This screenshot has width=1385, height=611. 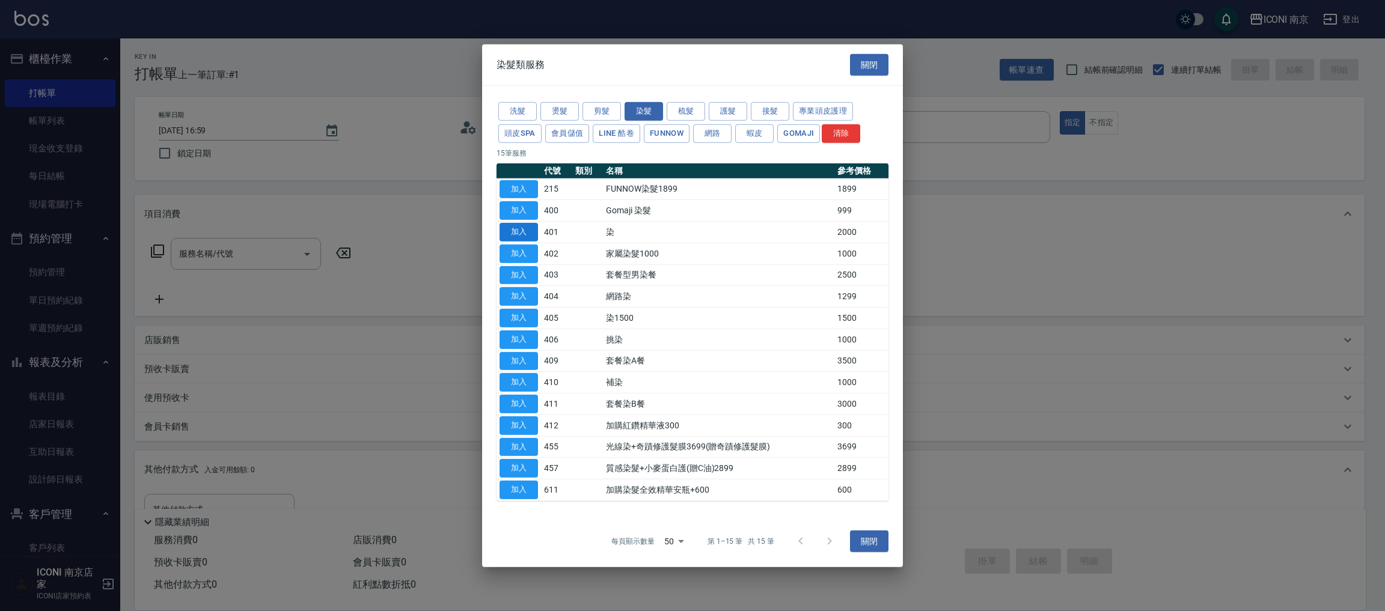 I want to click on th: 參考價格, so click(x=861, y=171).